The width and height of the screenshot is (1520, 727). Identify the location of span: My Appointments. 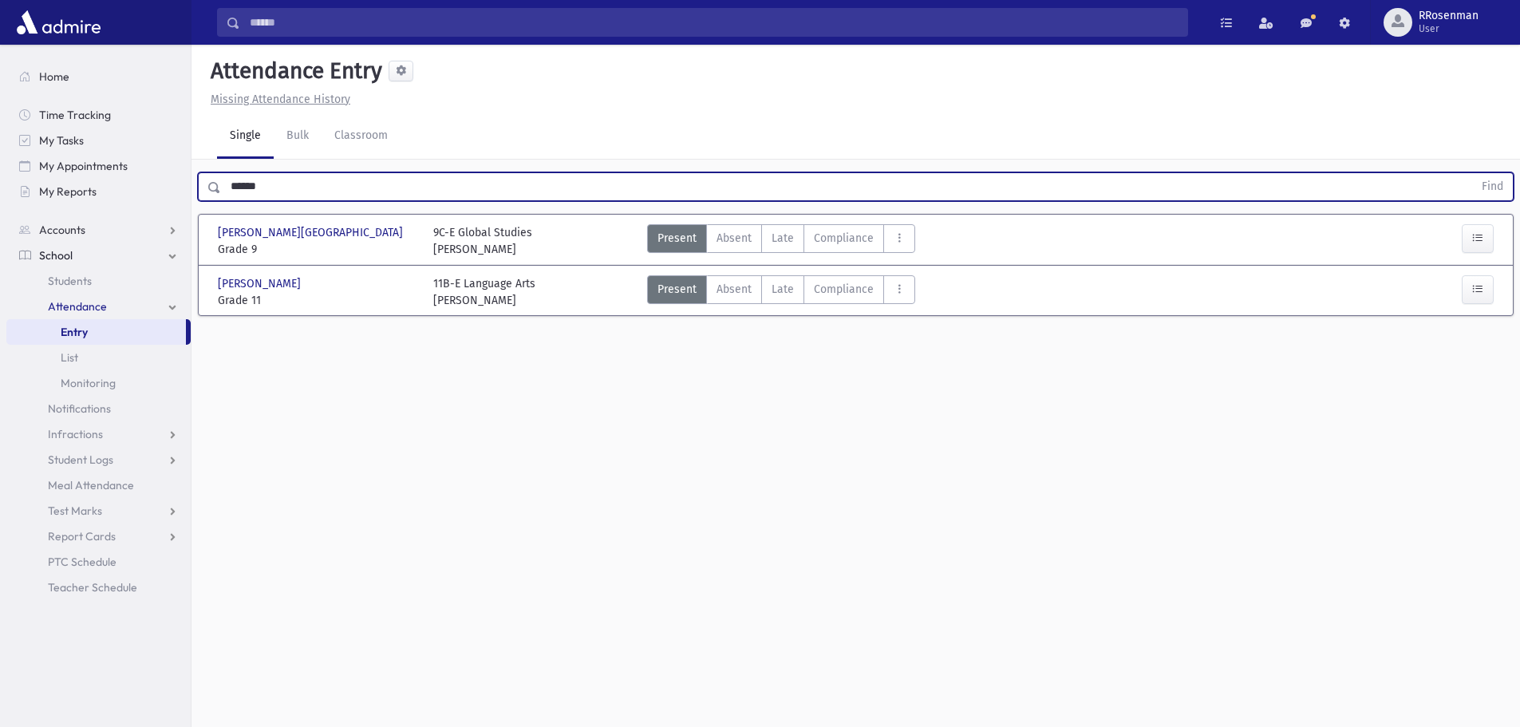
(83, 166).